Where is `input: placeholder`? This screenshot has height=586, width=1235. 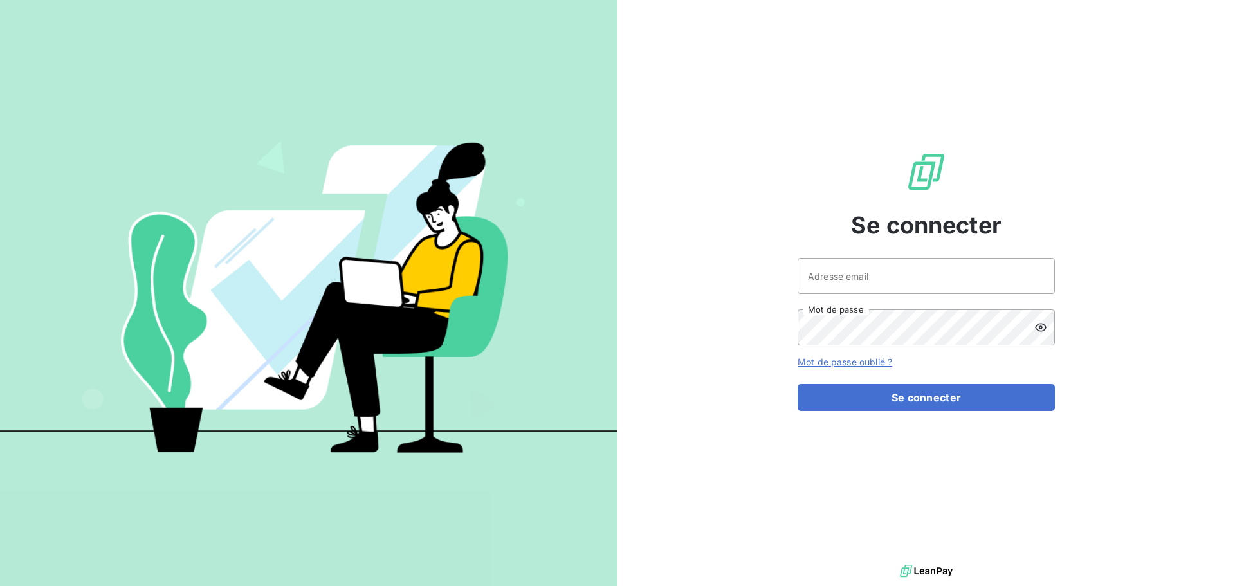
input: placeholder is located at coordinates (926, 276).